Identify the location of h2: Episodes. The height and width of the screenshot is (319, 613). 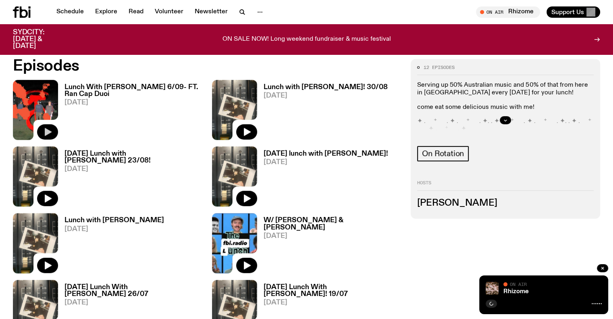
(207, 66).